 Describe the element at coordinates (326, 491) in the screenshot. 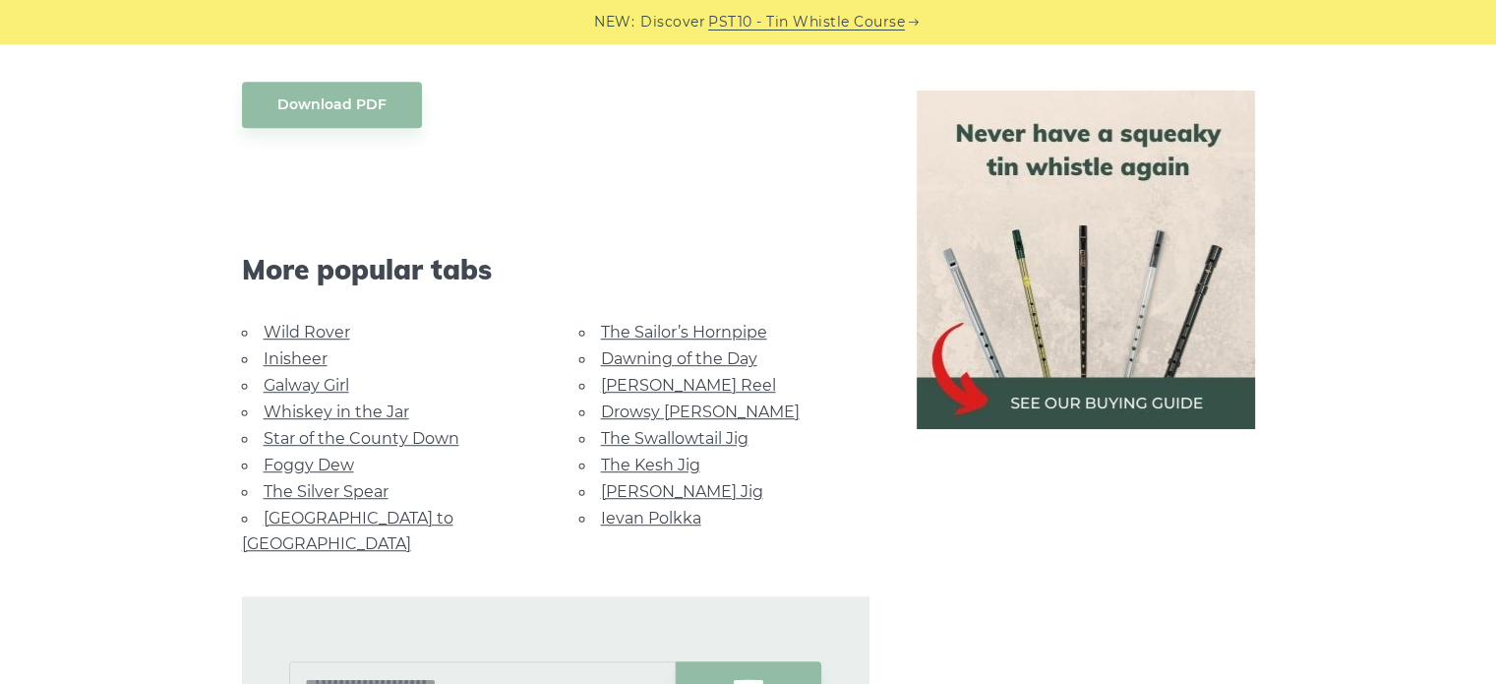

I see `a: The Silver Spear` at that location.